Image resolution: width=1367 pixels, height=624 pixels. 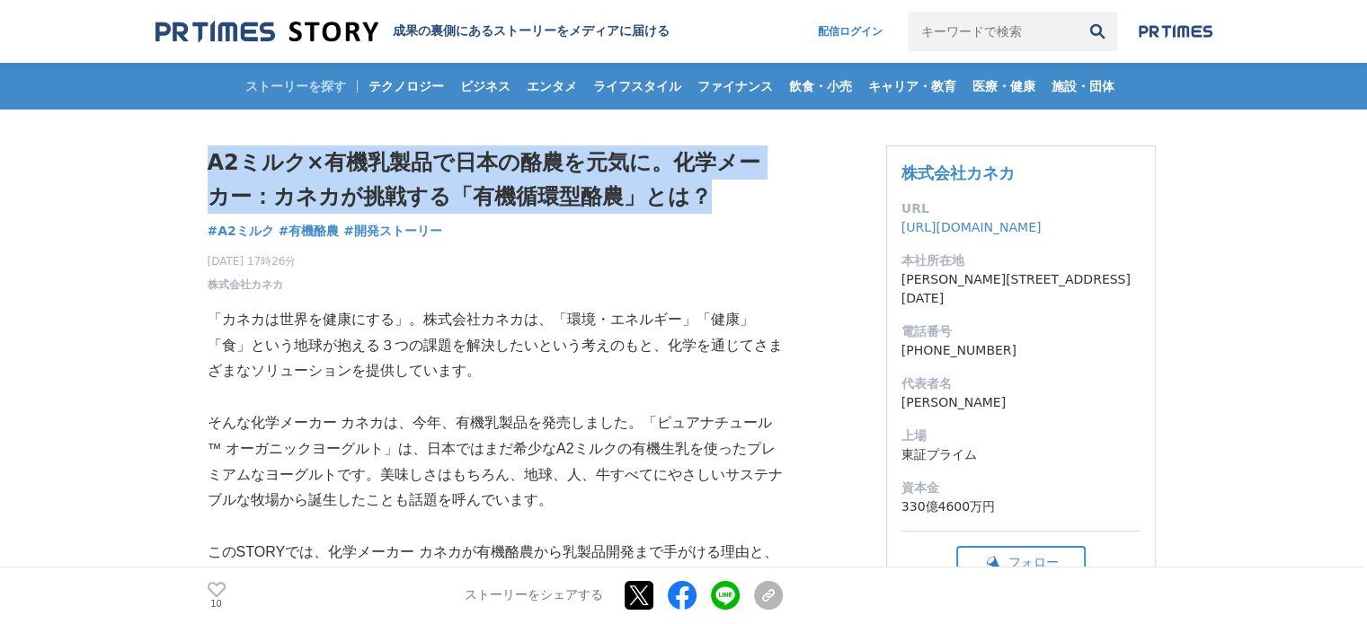 I want to click on p: ストーリーをシェアする, so click(x=534, y=597).